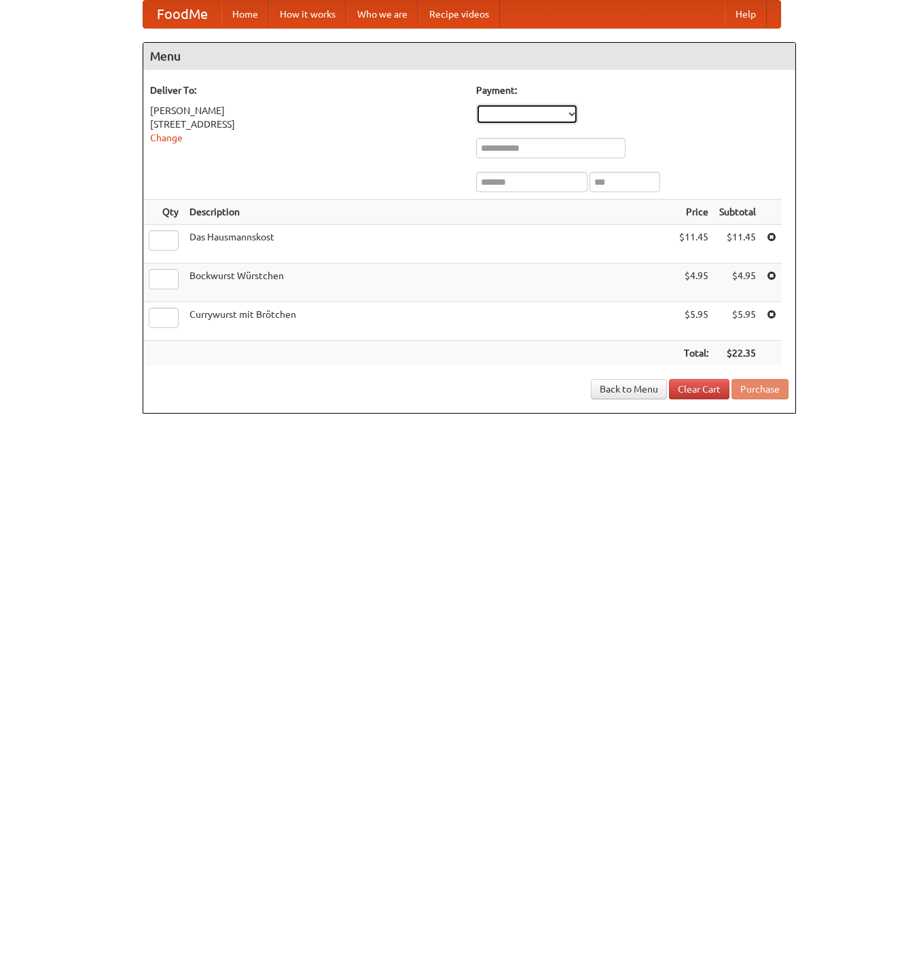 This screenshot has width=923, height=961. Describe the element at coordinates (693, 353) in the screenshot. I see `th: Total:` at that location.